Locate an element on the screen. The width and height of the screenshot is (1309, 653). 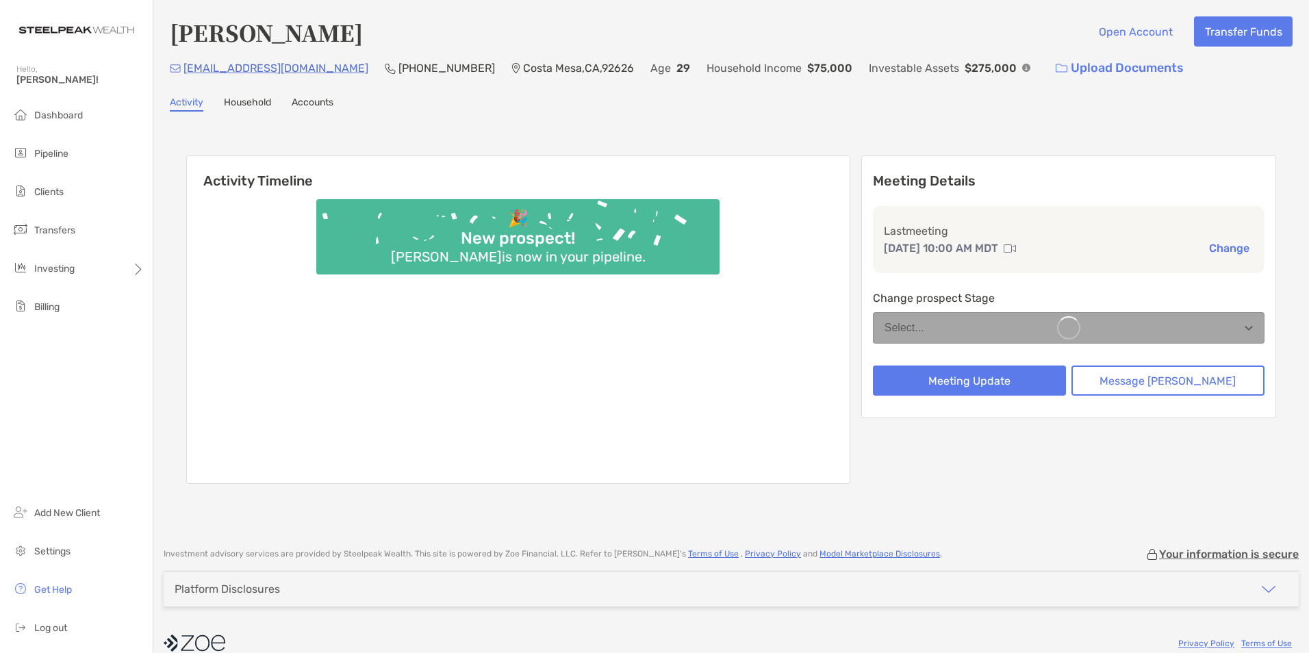
img: settings icon is located at coordinates (21, 551).